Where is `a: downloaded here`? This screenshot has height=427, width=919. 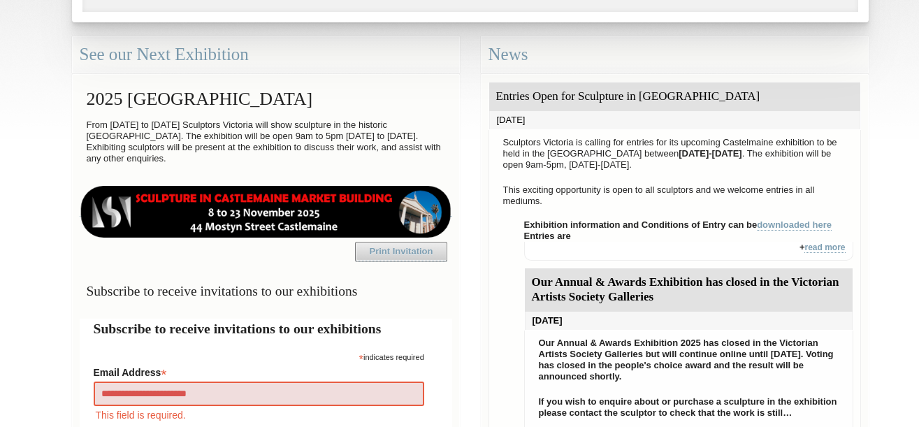 a: downloaded here is located at coordinates (794, 225).